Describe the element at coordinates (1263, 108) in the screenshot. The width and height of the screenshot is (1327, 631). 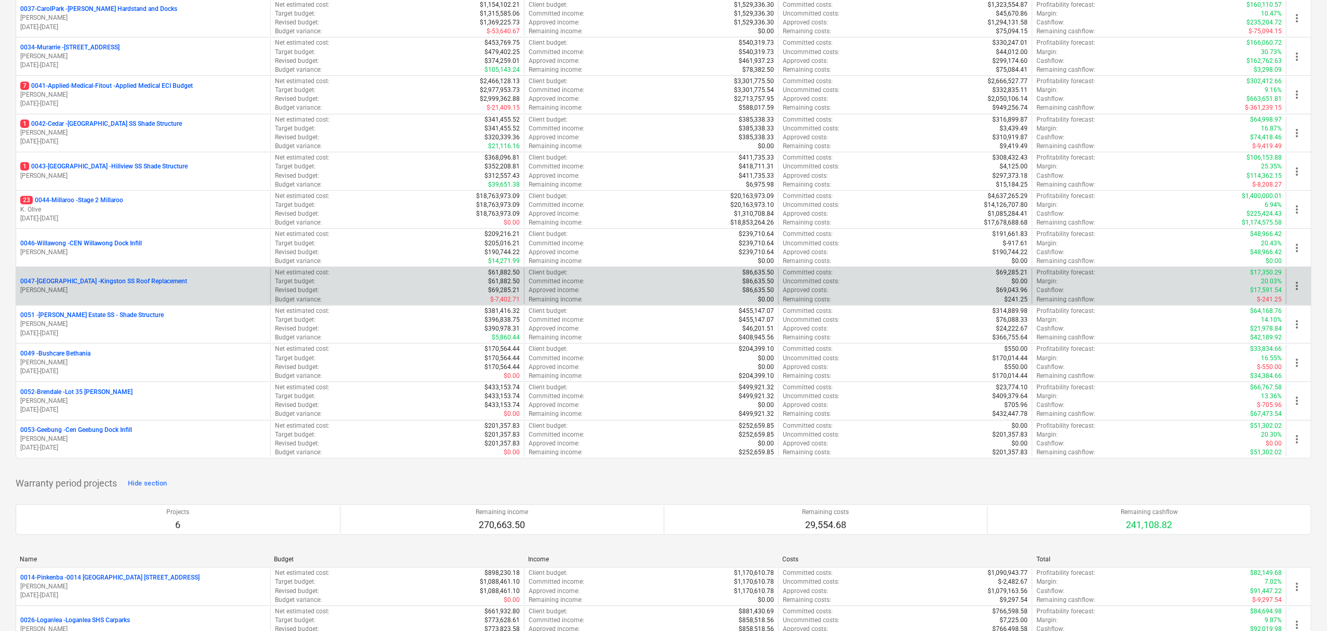
I see `p: $-361,239.15` at that location.